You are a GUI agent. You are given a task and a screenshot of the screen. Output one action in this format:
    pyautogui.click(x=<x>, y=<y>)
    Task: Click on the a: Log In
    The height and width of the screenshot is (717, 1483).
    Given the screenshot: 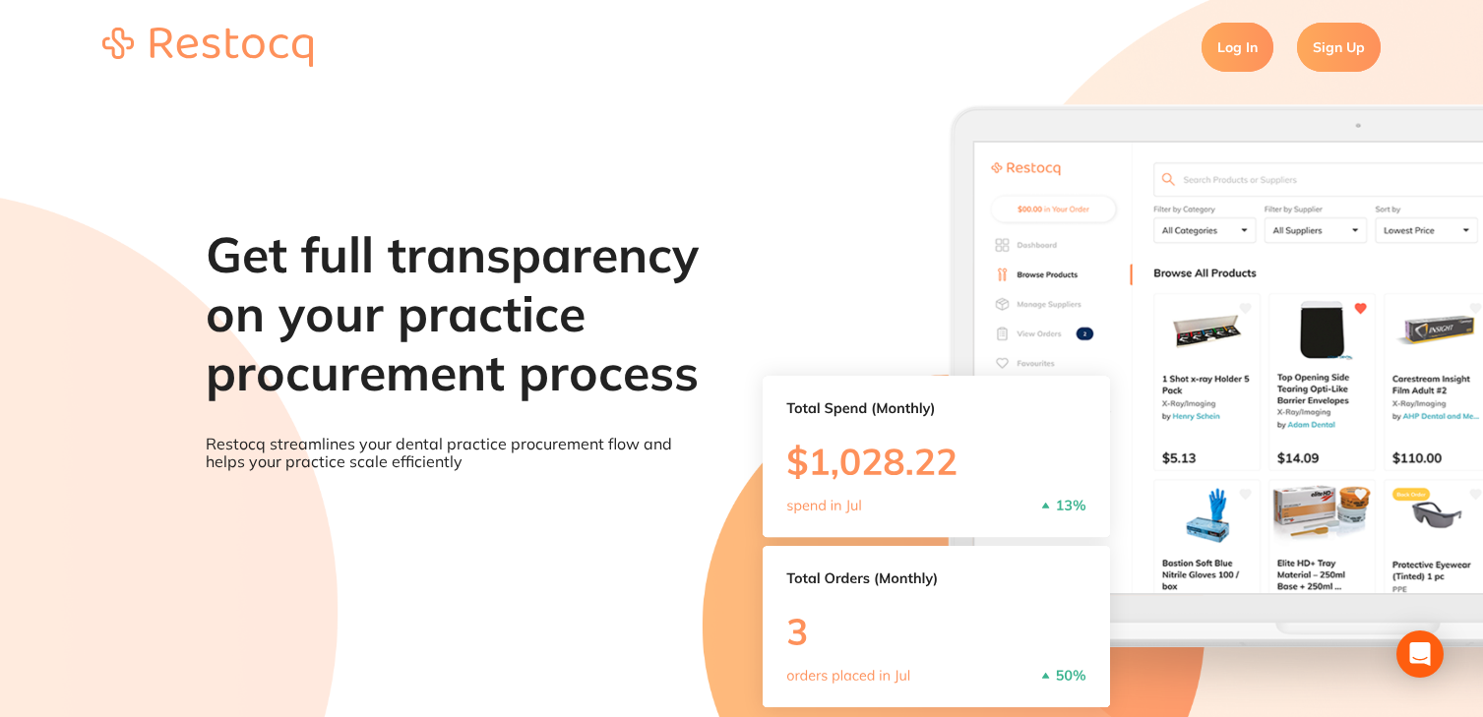 What is the action you would take?
    pyautogui.click(x=1237, y=47)
    